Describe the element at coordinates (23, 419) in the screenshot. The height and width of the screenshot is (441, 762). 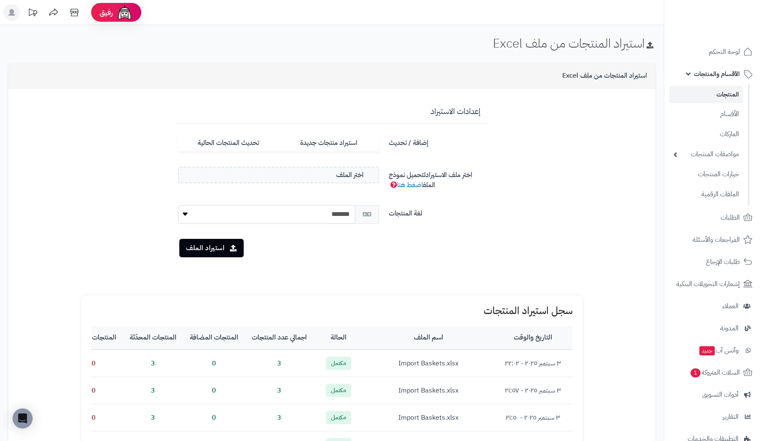
I see `div: Open Intercom Messenger` at that location.